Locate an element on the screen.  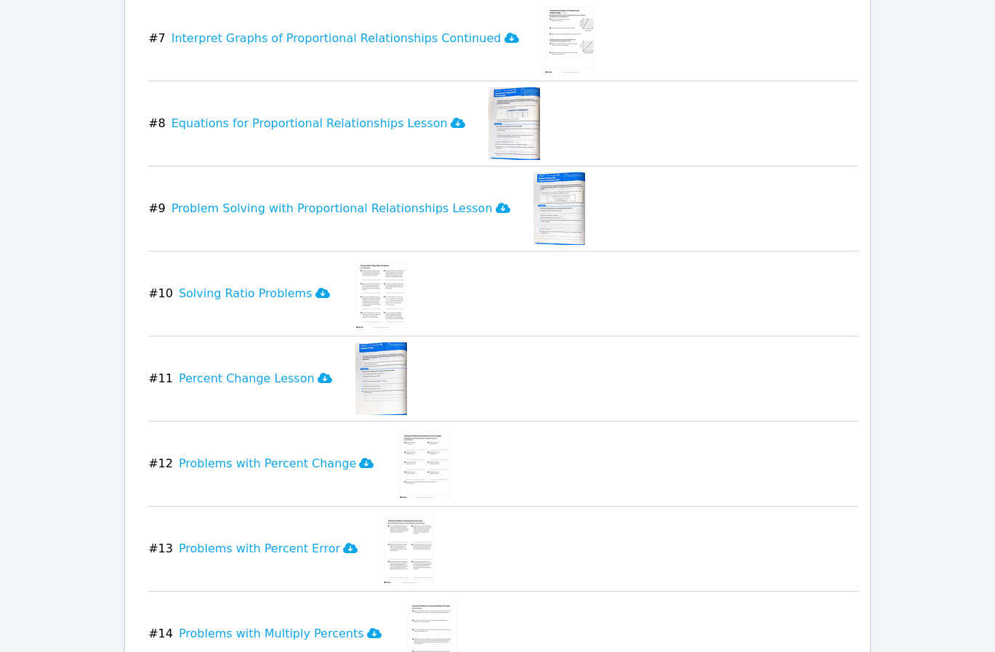
button: #8Equations for Proportional Relationships Lesson is located at coordinates (313, 124).